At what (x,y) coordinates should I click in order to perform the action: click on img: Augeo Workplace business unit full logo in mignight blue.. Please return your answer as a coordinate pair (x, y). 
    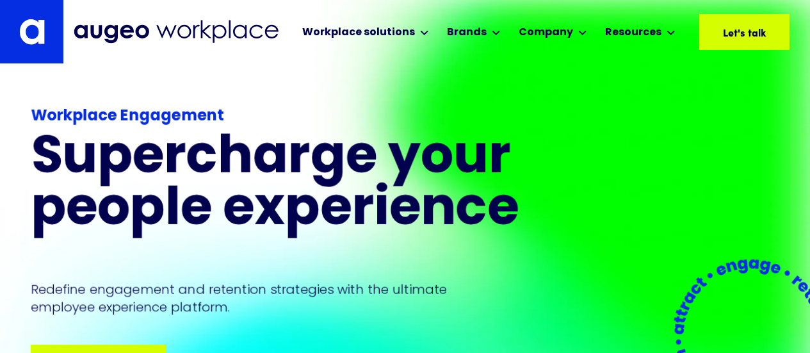
    Looking at the image, I should click on (176, 31).